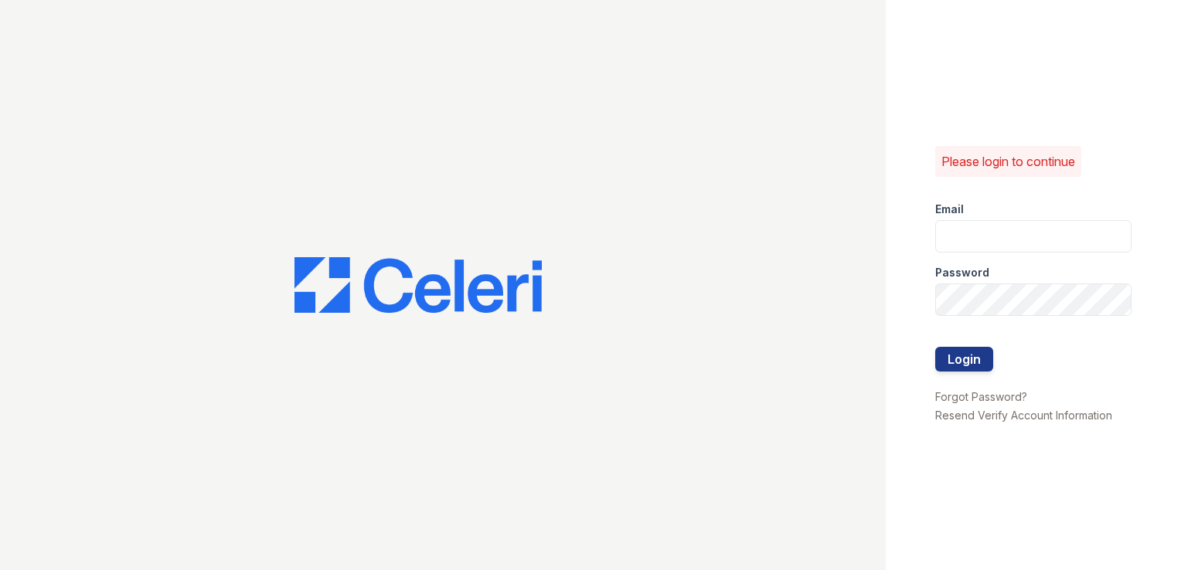 Image resolution: width=1181 pixels, height=570 pixels. I want to click on button: Login, so click(964, 359).